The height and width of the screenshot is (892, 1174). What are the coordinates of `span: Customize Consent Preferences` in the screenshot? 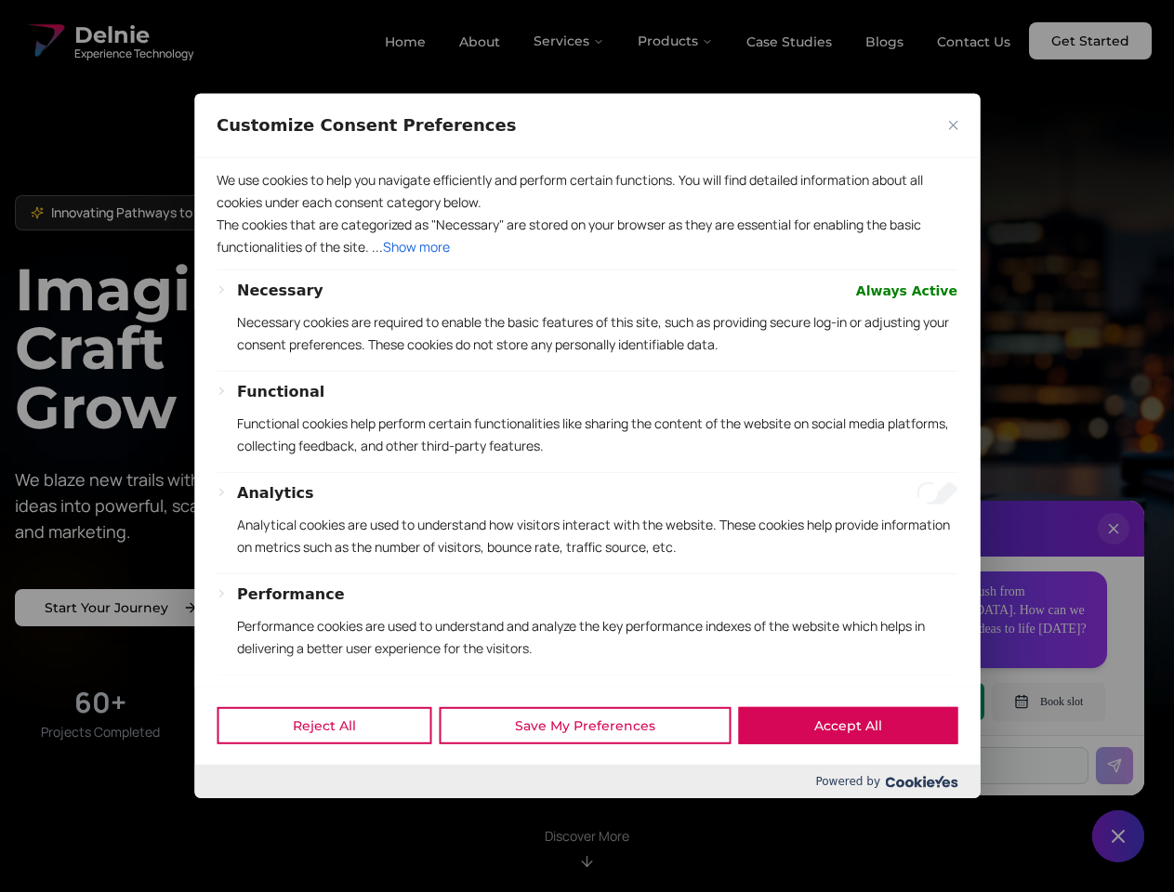 It's located at (366, 125).